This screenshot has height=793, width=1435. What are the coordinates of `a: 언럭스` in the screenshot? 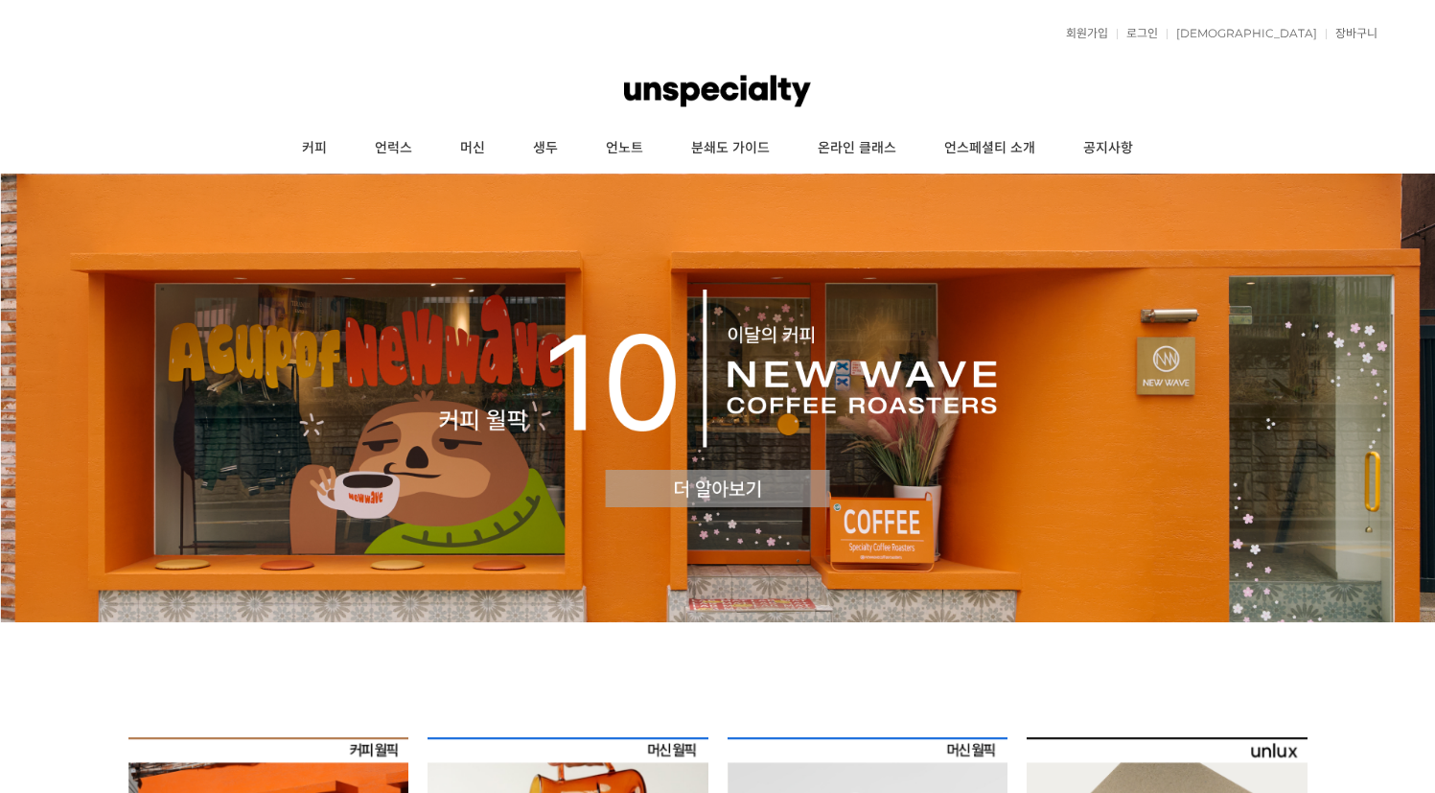 It's located at (393, 149).